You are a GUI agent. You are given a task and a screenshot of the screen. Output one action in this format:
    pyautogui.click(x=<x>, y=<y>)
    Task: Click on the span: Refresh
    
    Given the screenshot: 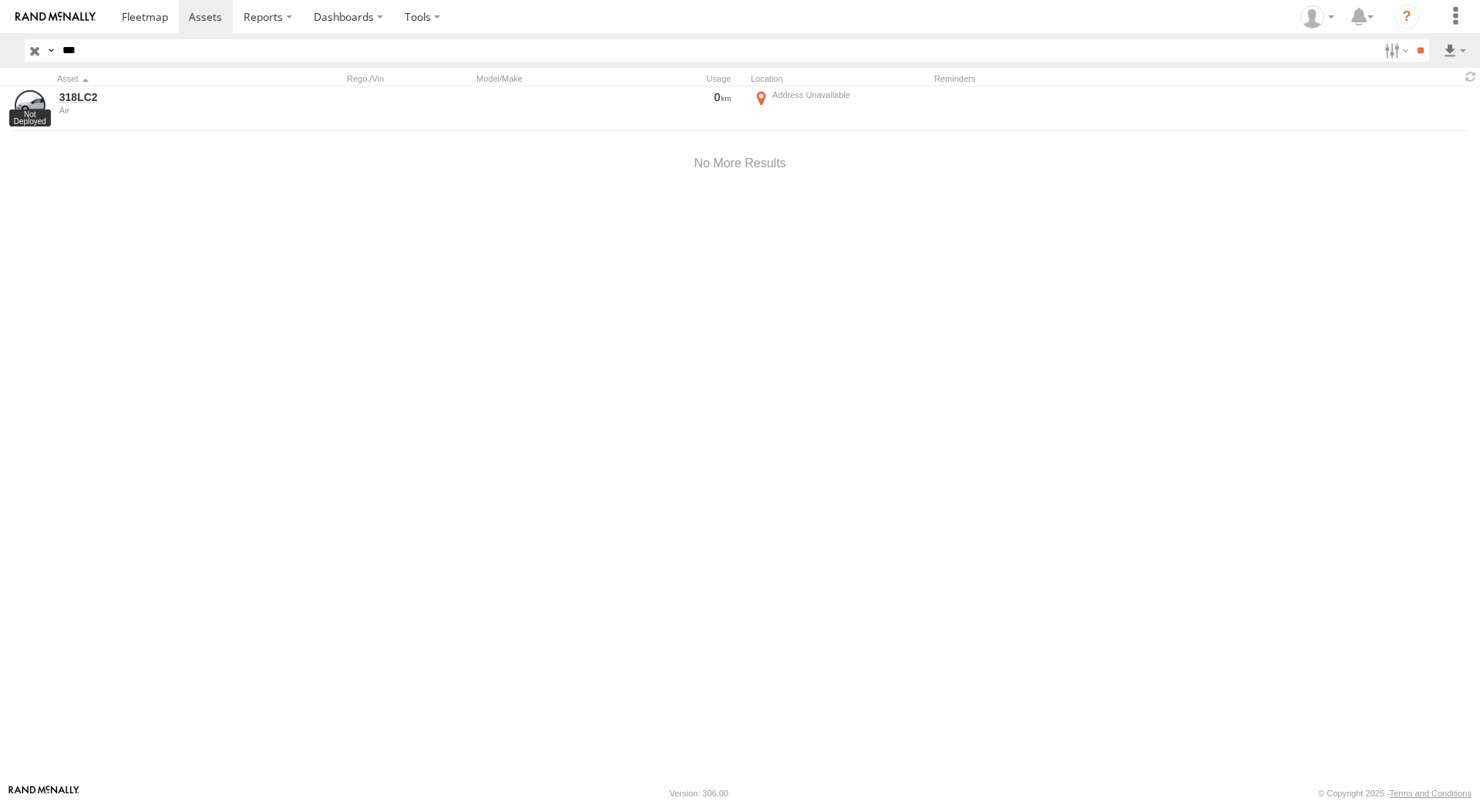 What is the action you would take?
    pyautogui.click(x=1471, y=76)
    